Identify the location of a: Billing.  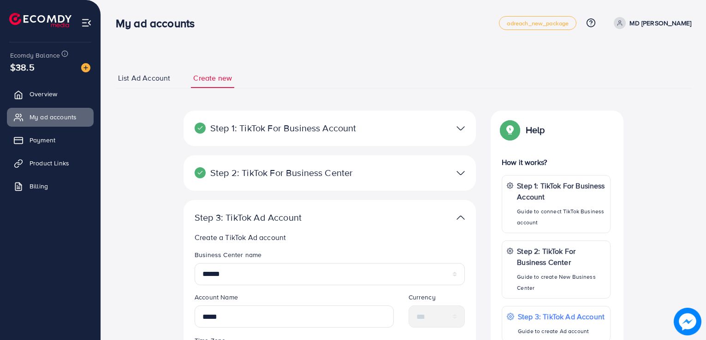
(50, 186).